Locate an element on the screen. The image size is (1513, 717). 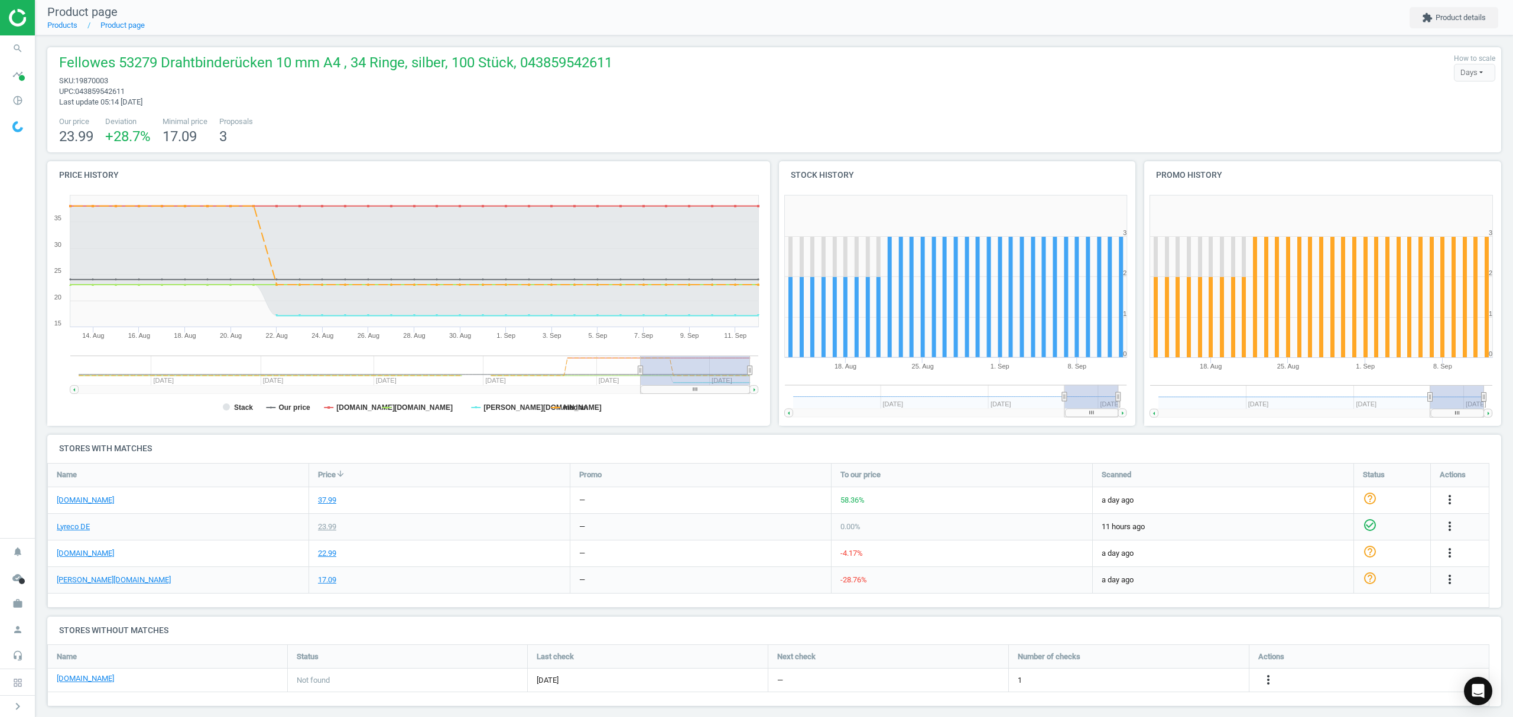
tspan: 7. Sep is located at coordinates (643, 336).